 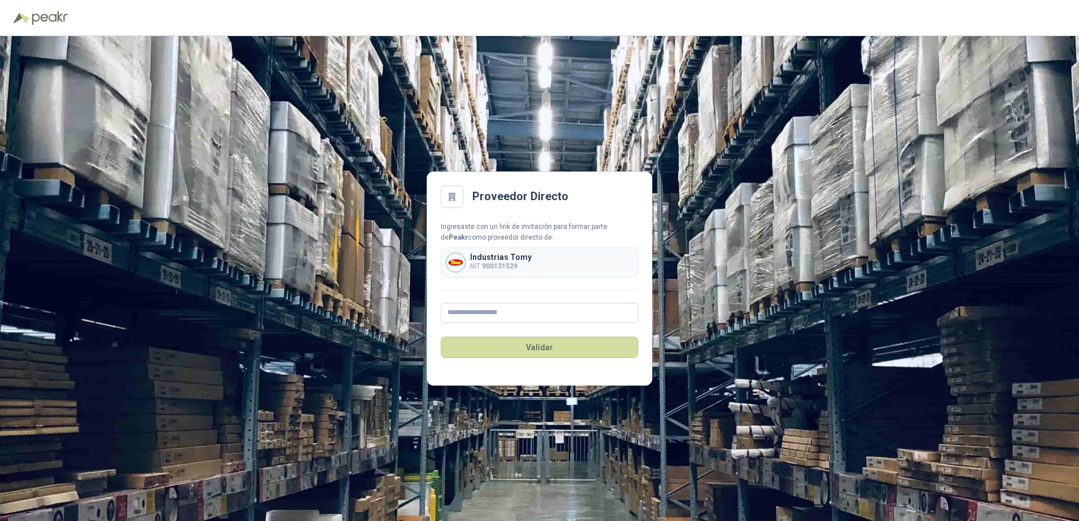 I want to click on img: Peakr, so click(x=50, y=18).